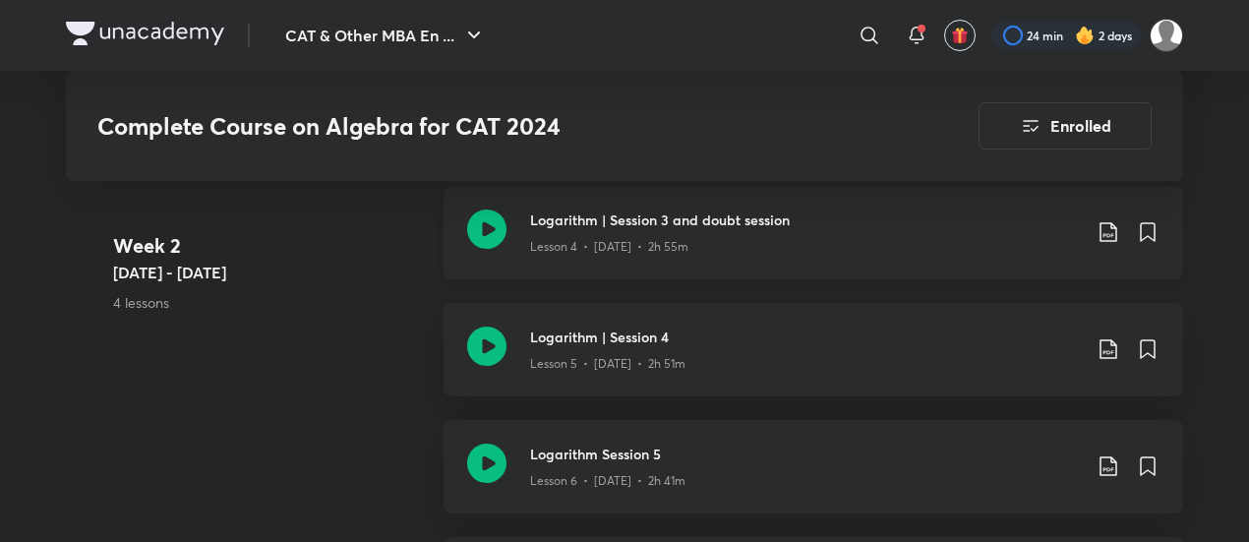 Image resolution: width=1249 pixels, height=542 pixels. What do you see at coordinates (1065, 126) in the screenshot?
I see `button: Enrolled` at bounding box center [1065, 126].